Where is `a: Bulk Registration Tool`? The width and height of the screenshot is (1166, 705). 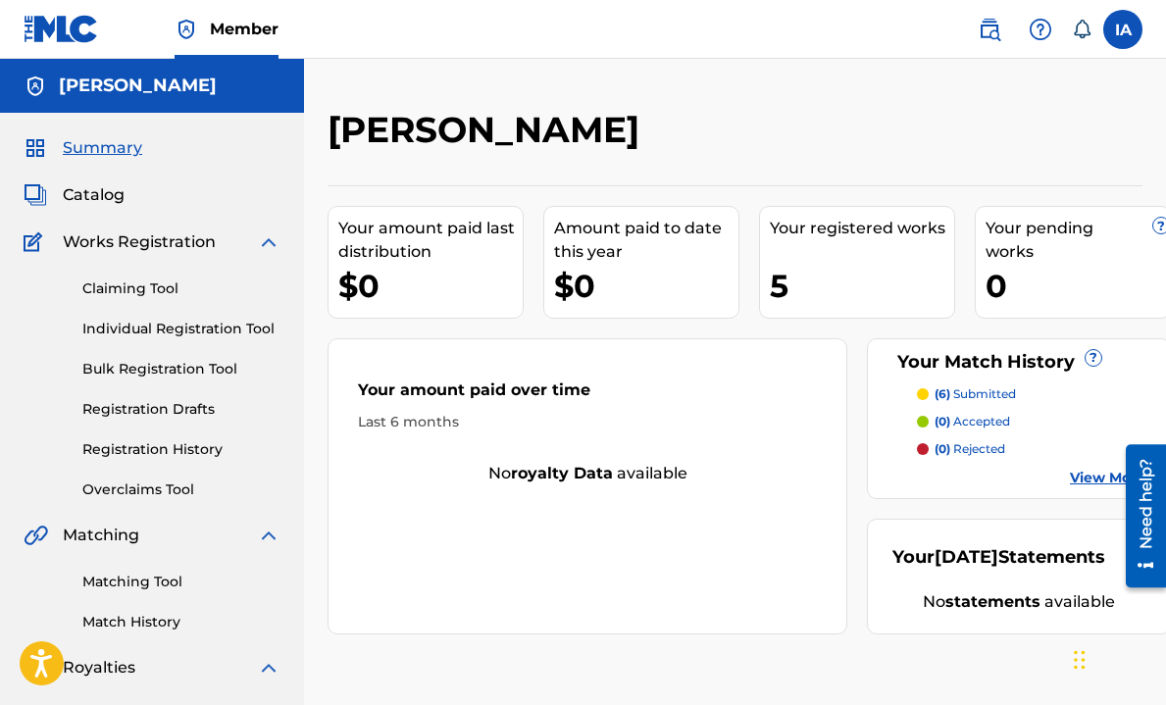
a: Bulk Registration Tool is located at coordinates (181, 369).